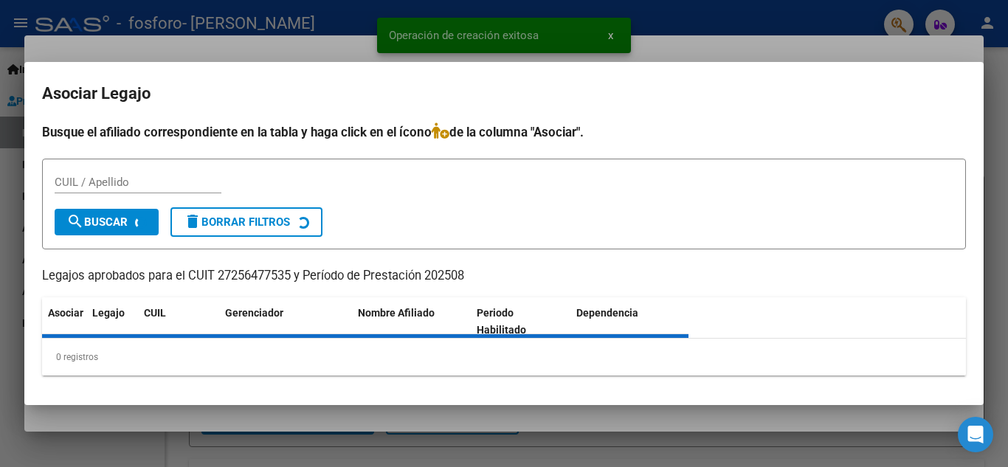 Image resolution: width=1008 pixels, height=467 pixels. Describe the element at coordinates (66, 313) in the screenshot. I see `span: Asociar` at that location.